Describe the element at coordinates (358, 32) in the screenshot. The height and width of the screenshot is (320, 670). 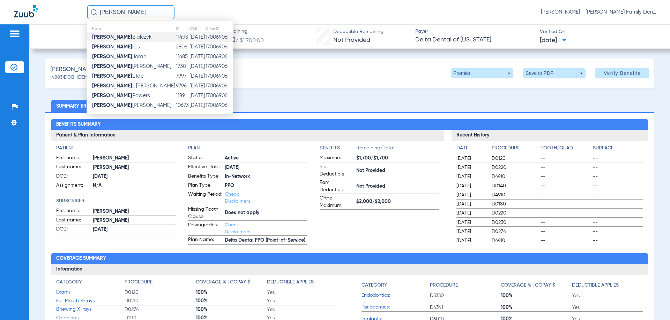
I see `span: Deductible Remaining` at that location.